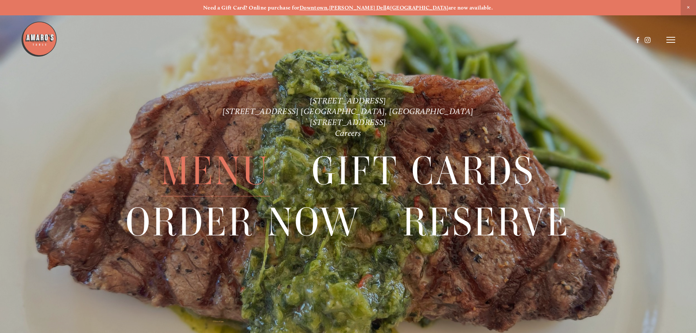 The width and height of the screenshot is (696, 333). I want to click on strong: are now available., so click(470, 8).